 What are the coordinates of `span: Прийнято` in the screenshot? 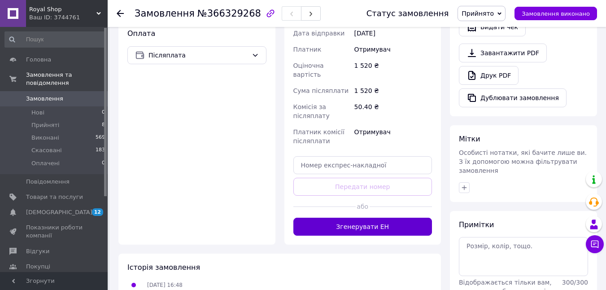 It's located at (478, 13).